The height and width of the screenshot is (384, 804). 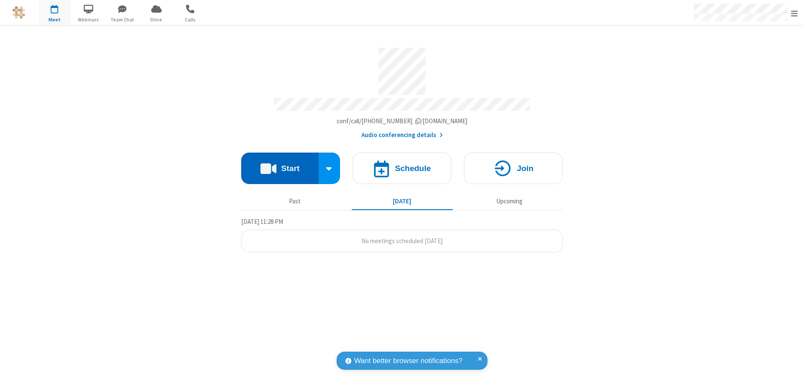 I want to click on section: Account details, so click(x=402, y=91).